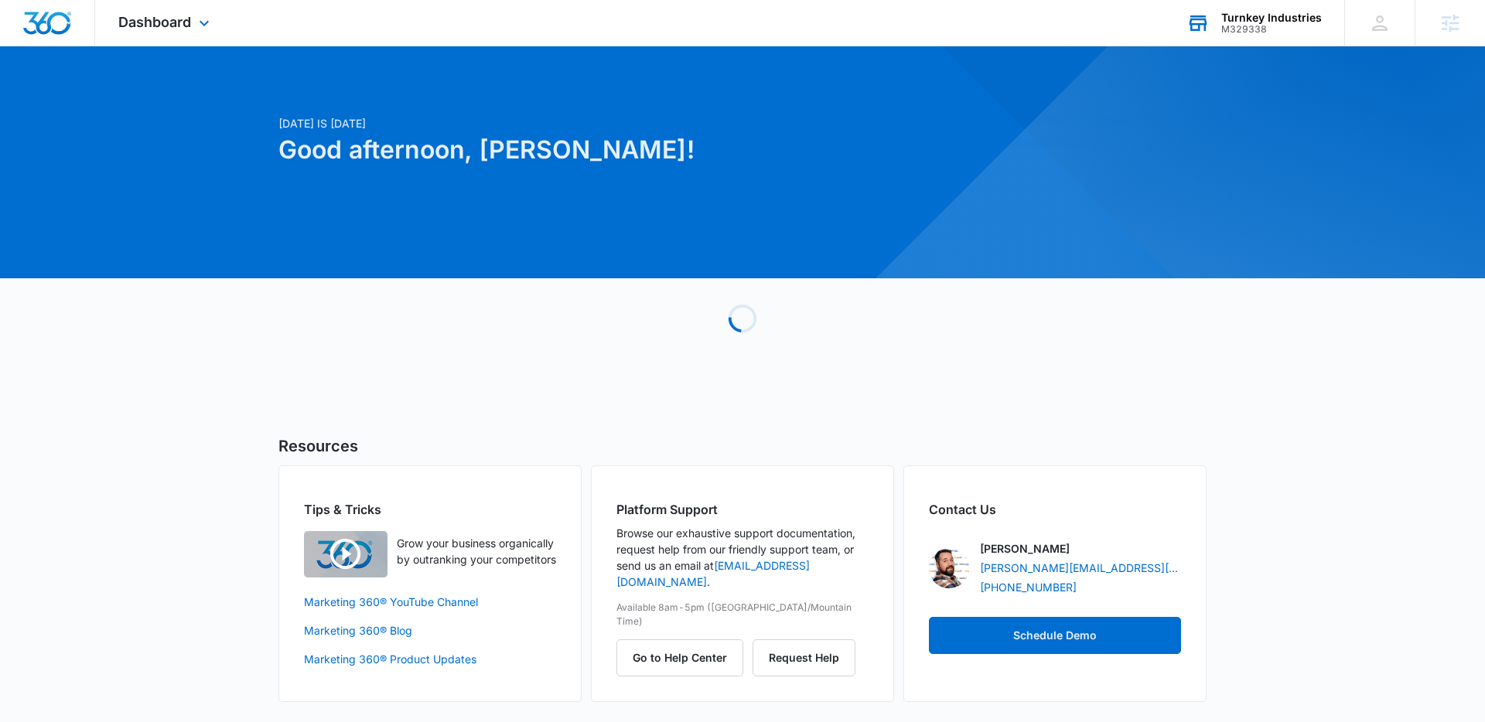  I want to click on a: Marketing 360® YouTube Channel, so click(430, 602).